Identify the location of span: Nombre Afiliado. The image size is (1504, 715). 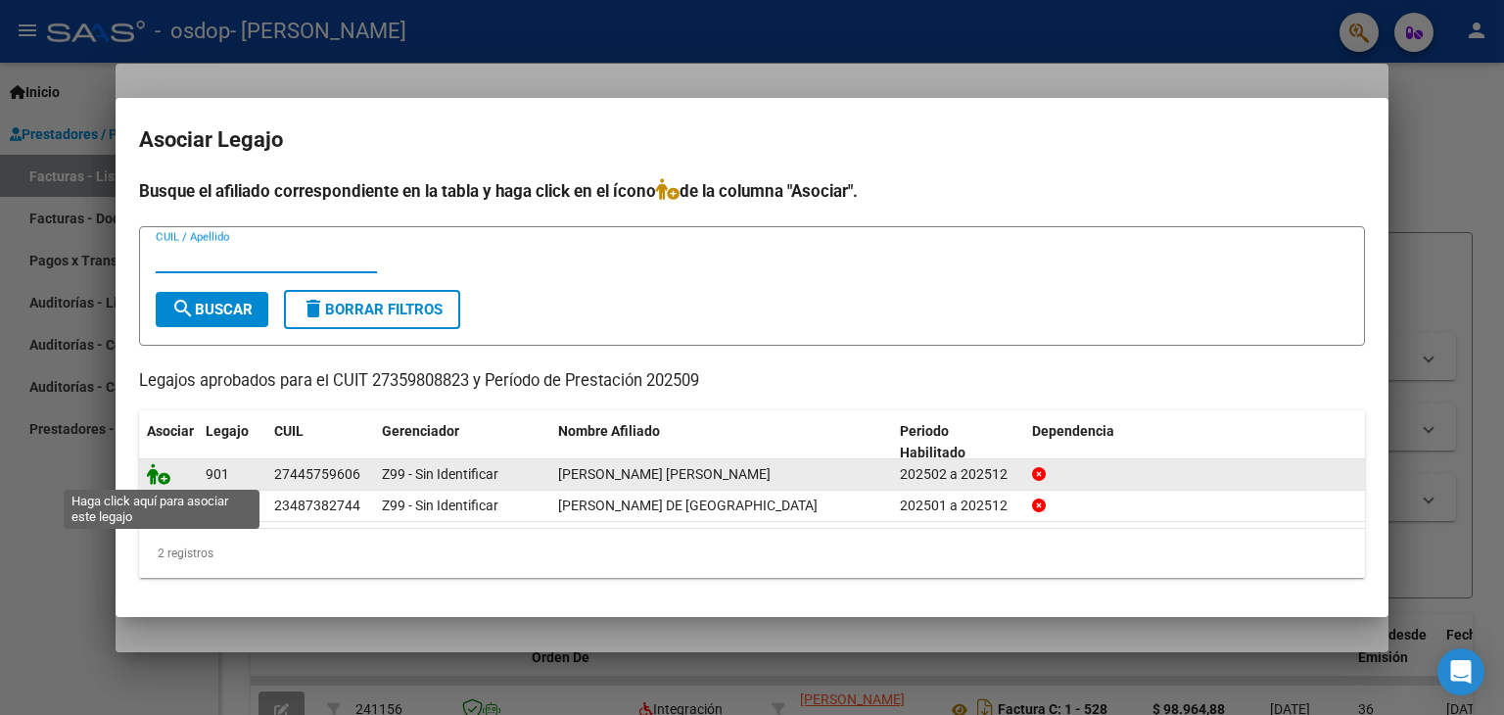
(609, 431).